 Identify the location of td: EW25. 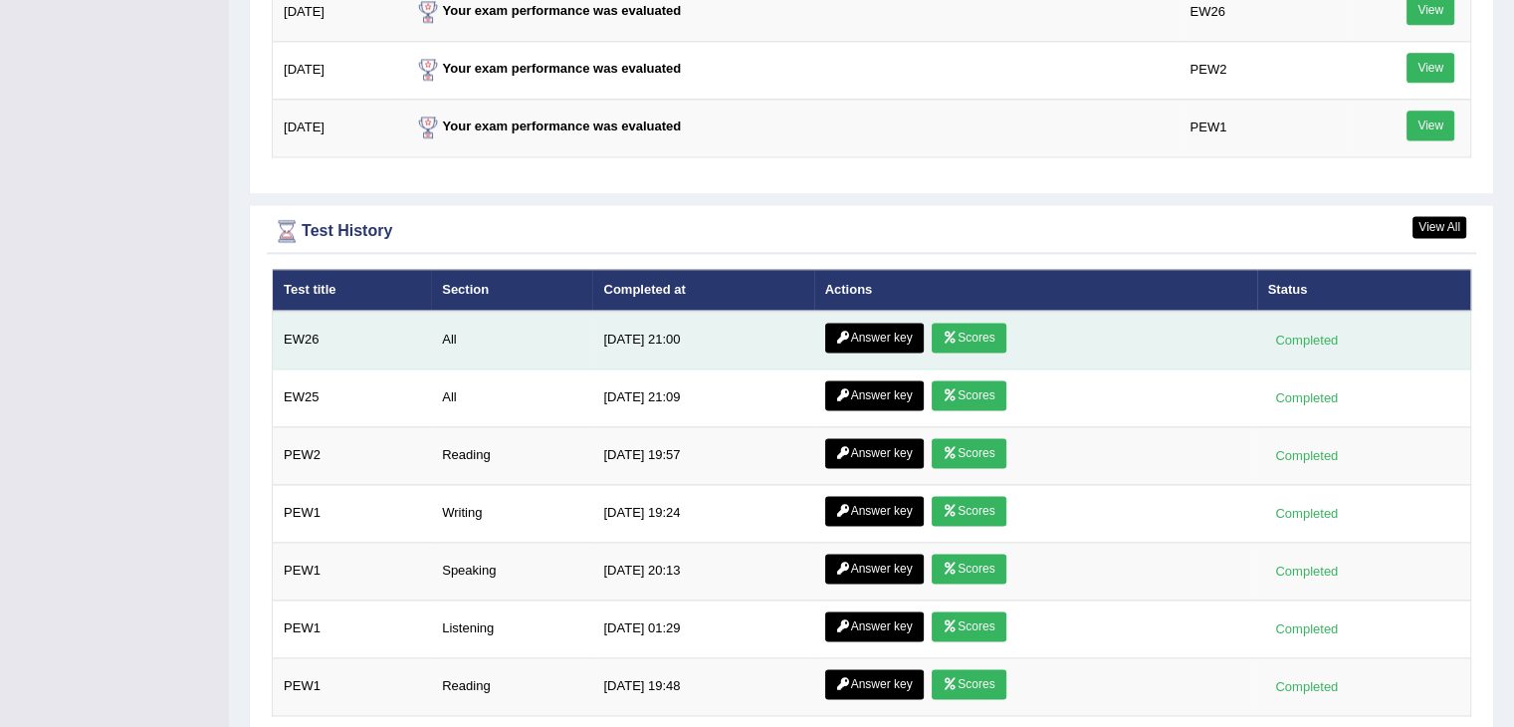
(352, 398).